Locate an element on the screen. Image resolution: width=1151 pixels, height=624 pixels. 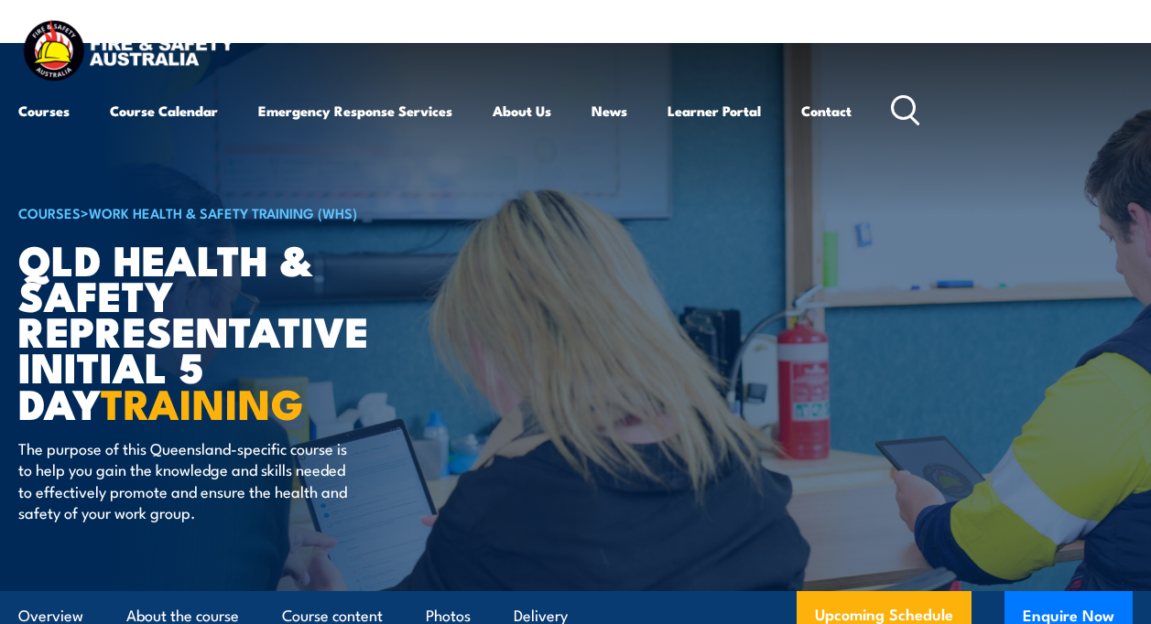
a: COURSES is located at coordinates (49, 212).